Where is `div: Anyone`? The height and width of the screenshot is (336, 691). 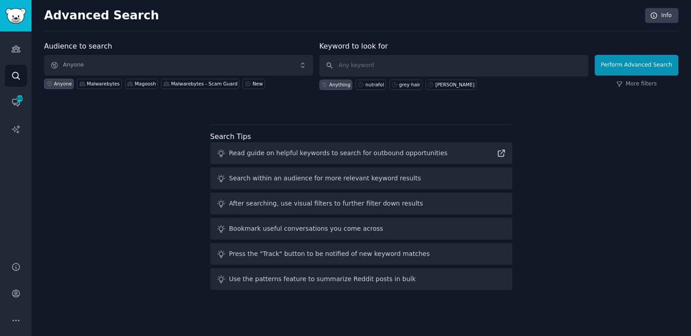 div: Anyone is located at coordinates (63, 84).